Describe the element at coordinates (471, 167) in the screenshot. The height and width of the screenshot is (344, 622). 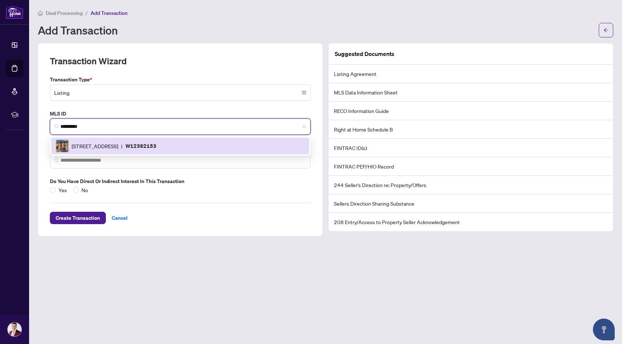
I see `li: FINTRAC PEP/HIO Record` at that location.